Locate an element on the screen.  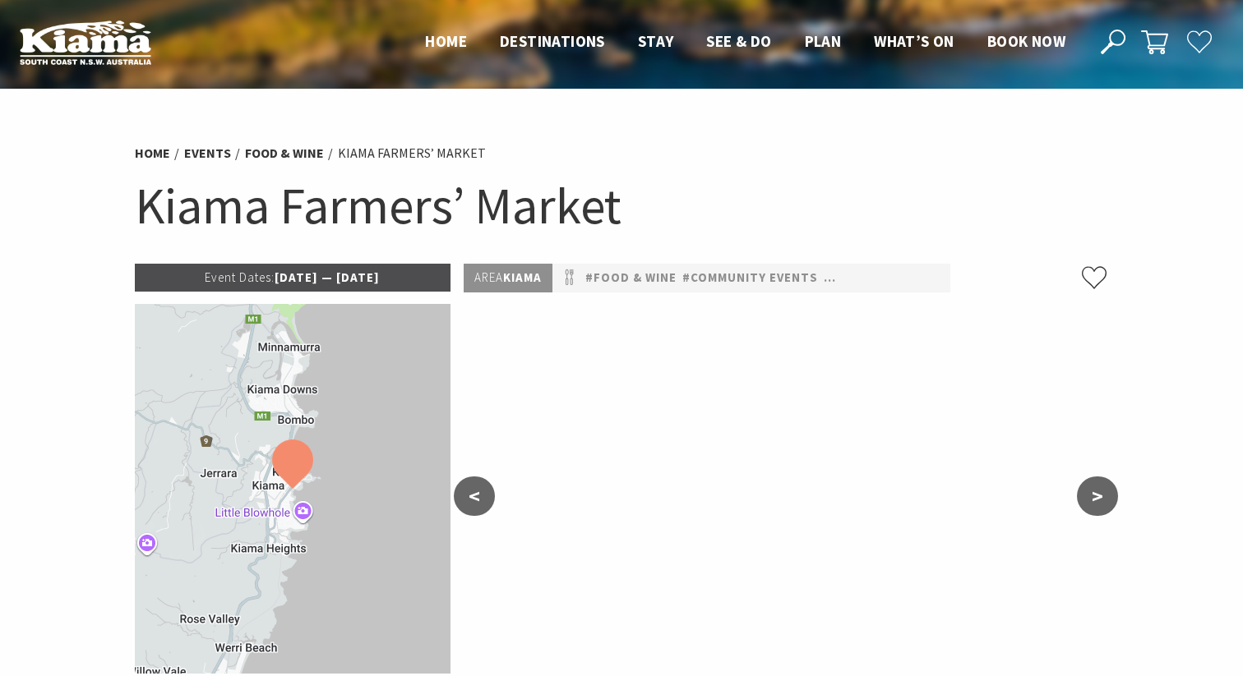
a: Home is located at coordinates (152, 153).